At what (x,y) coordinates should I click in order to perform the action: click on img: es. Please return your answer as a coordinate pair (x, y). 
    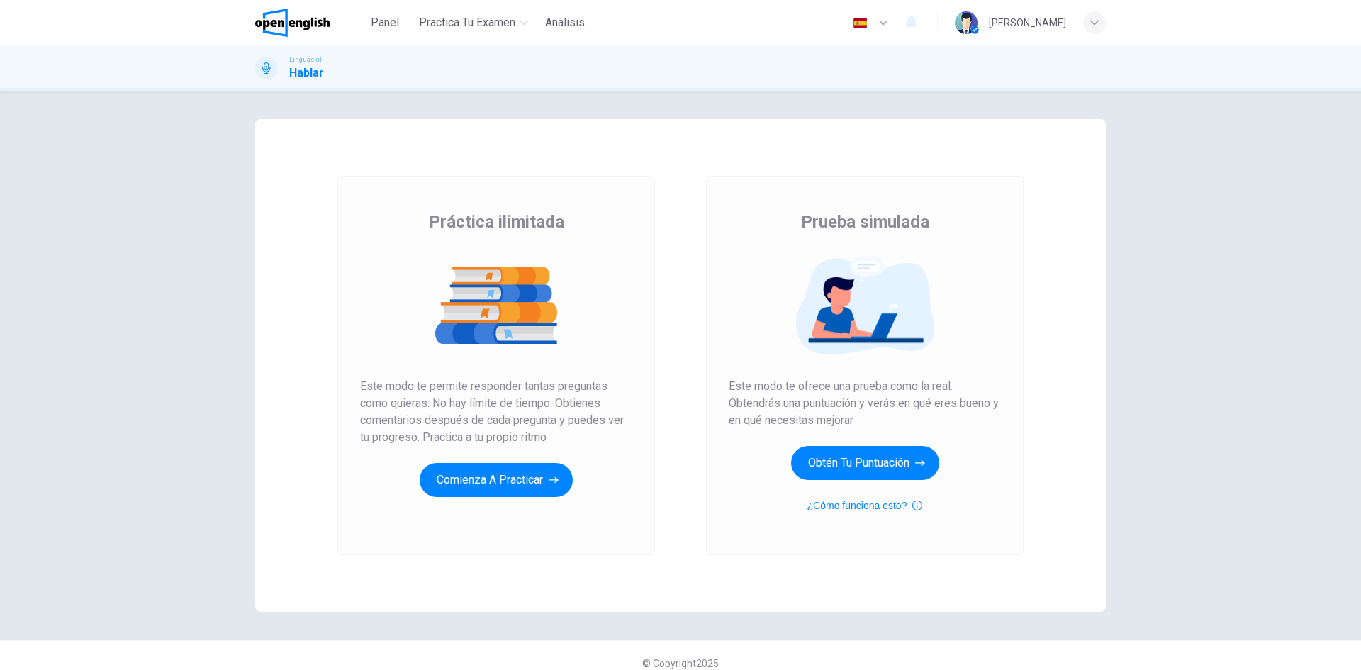
    Looking at the image, I should click on (860, 23).